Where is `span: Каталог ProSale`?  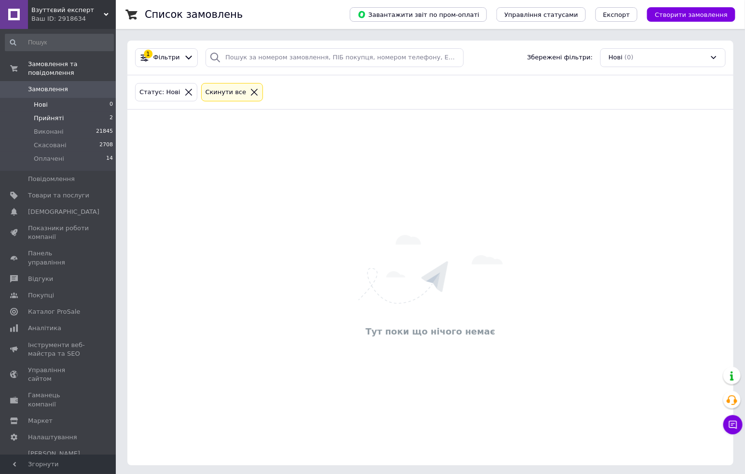 span: Каталог ProSale is located at coordinates (54, 312).